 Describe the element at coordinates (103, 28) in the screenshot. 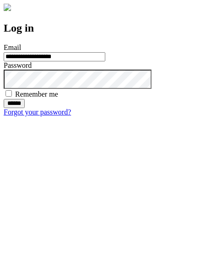

I see `h2: Log in` at that location.